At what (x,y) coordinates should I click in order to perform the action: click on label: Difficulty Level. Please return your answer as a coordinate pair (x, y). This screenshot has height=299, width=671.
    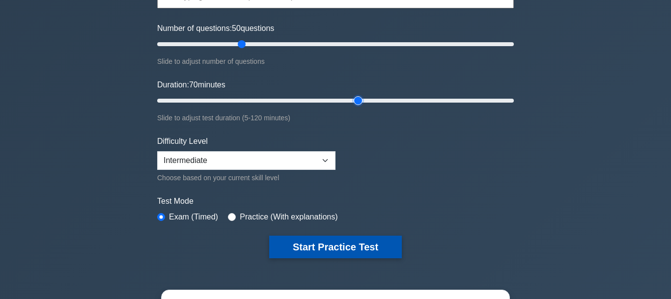
    Looking at the image, I should click on (182, 141).